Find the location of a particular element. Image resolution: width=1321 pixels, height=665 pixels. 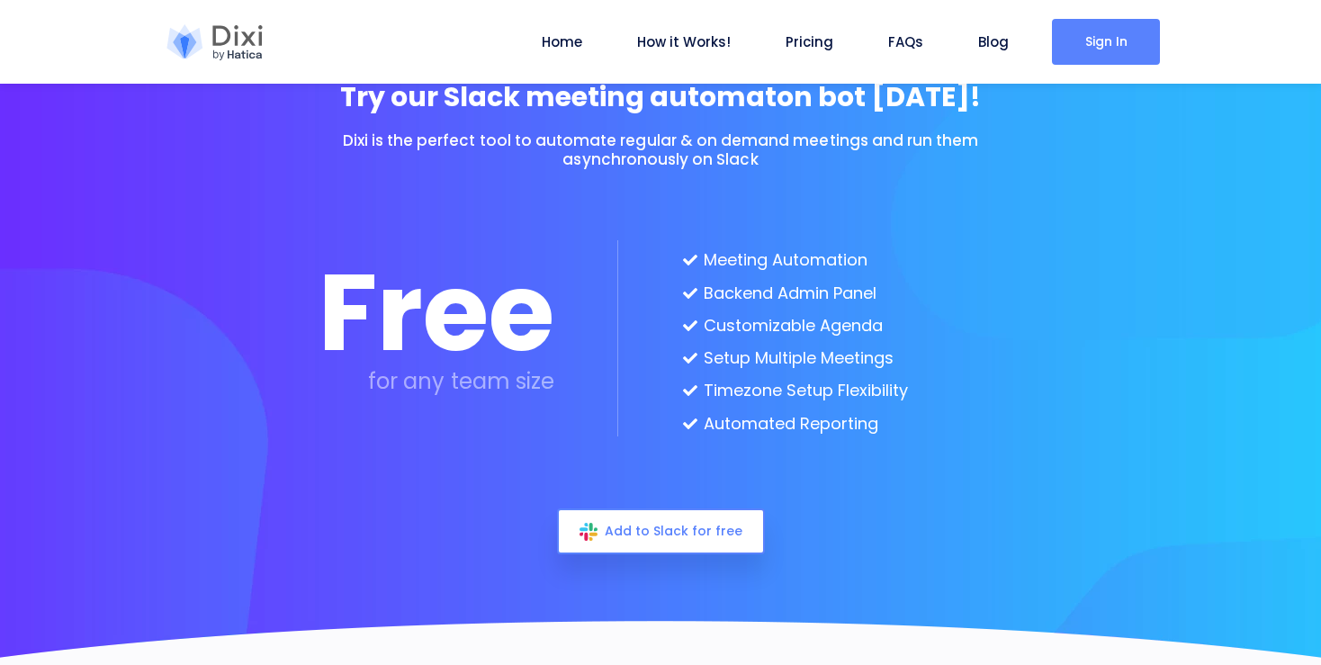

span: Add to Slack for free is located at coordinates (673, 531).